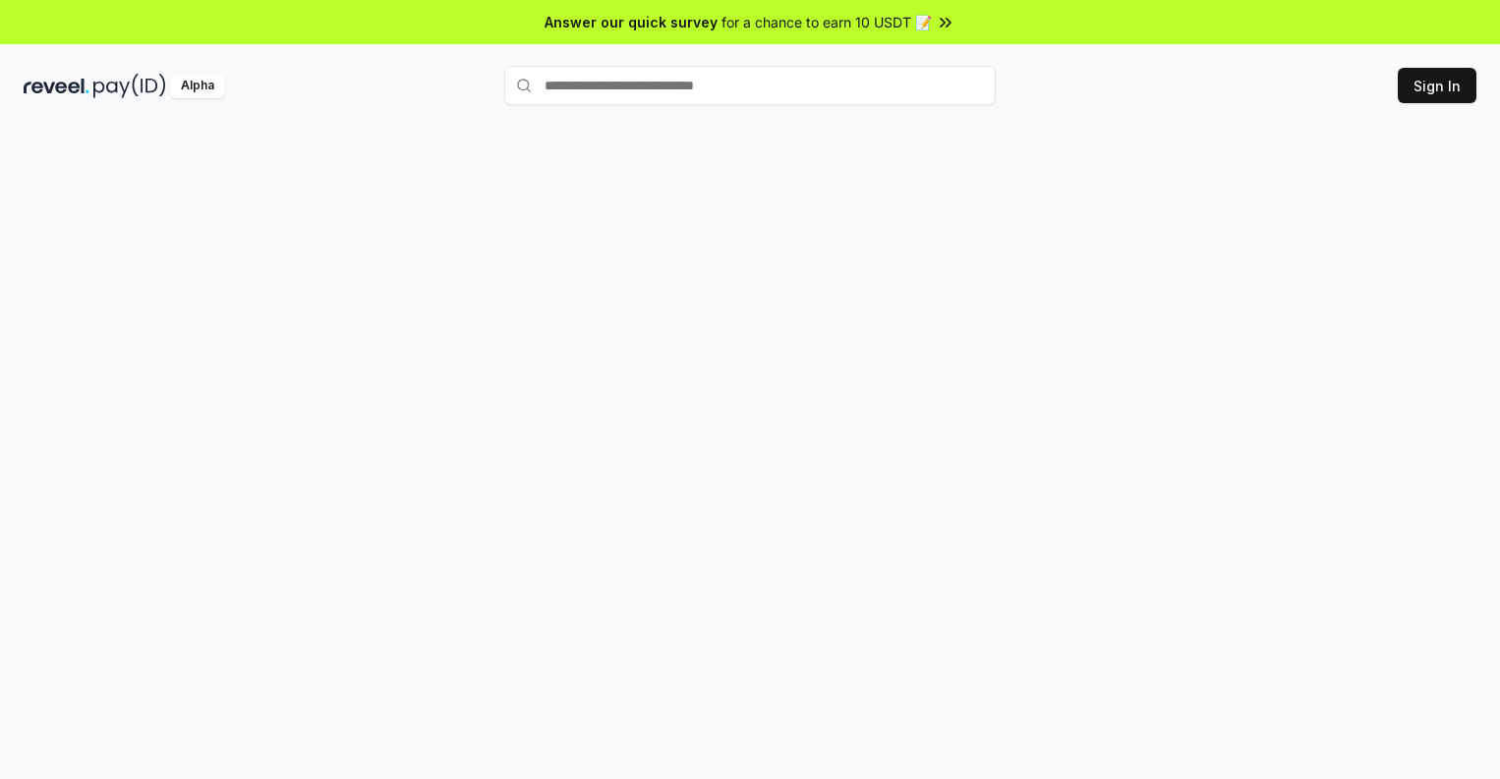 Image resolution: width=1500 pixels, height=779 pixels. I want to click on img: pay_id, so click(130, 85).